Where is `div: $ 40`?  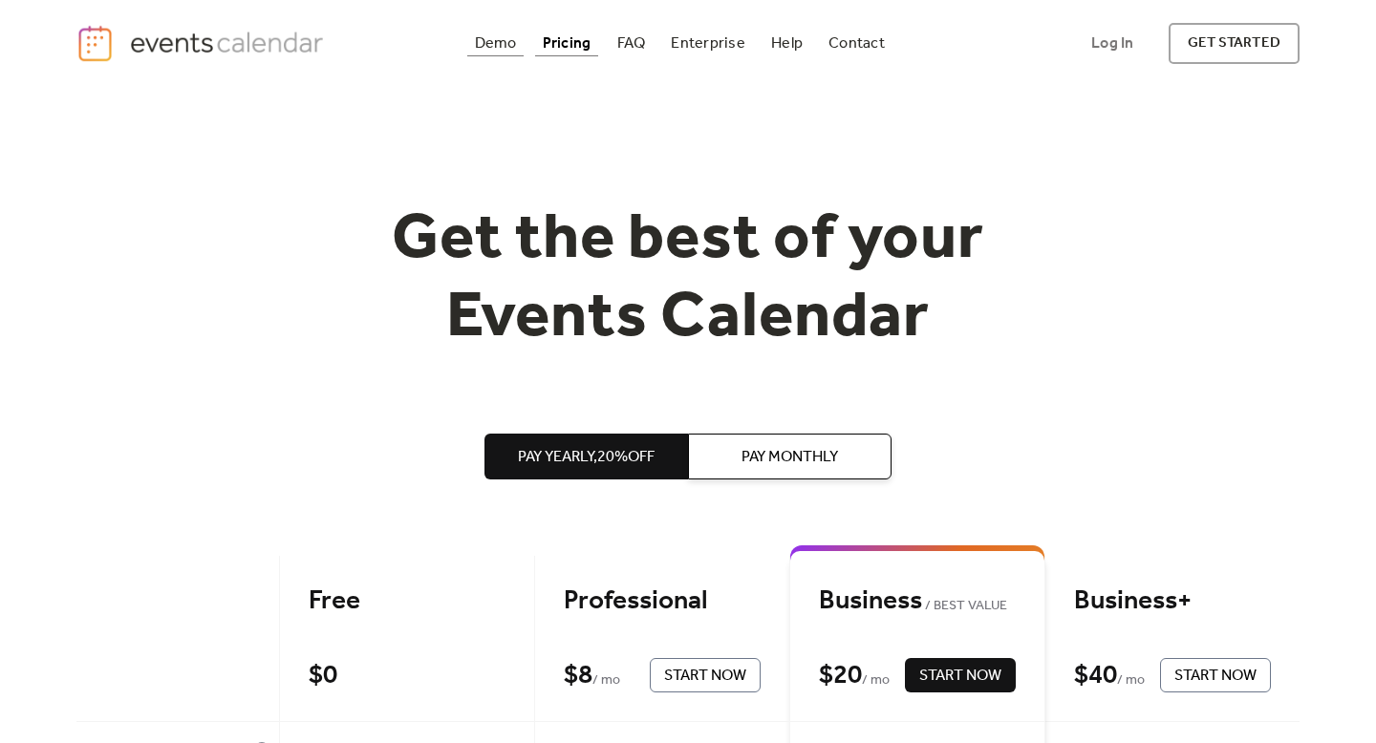 div: $ 40 is located at coordinates (1095, 676).